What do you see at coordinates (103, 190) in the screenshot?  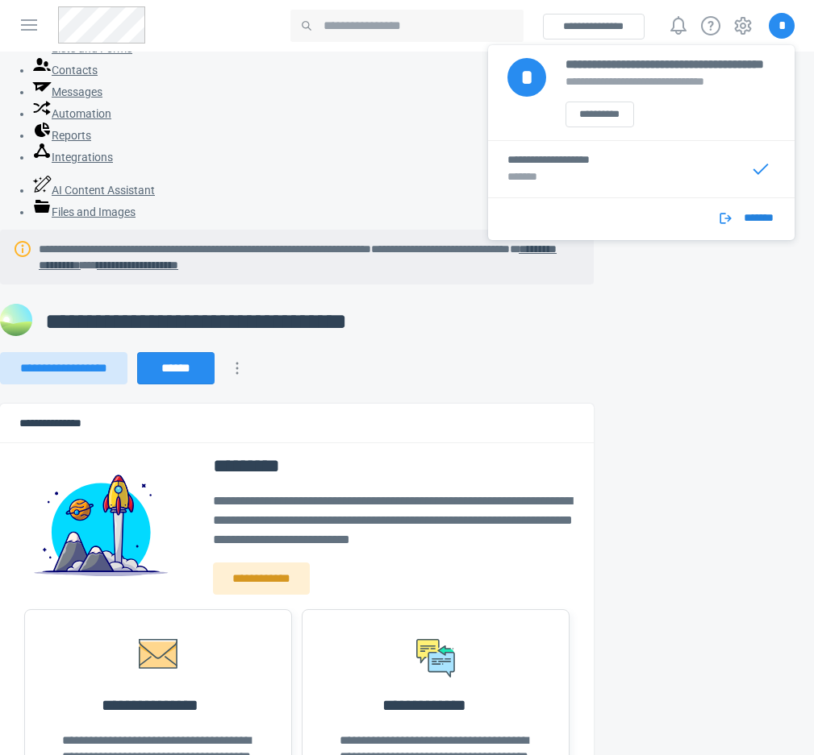 I see `span: AI Content Assistant` at bounding box center [103, 190].